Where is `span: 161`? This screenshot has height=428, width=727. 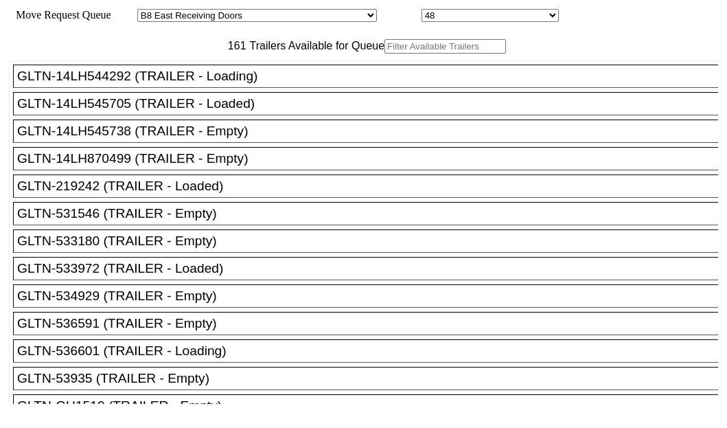
span: 161 is located at coordinates (234, 45).